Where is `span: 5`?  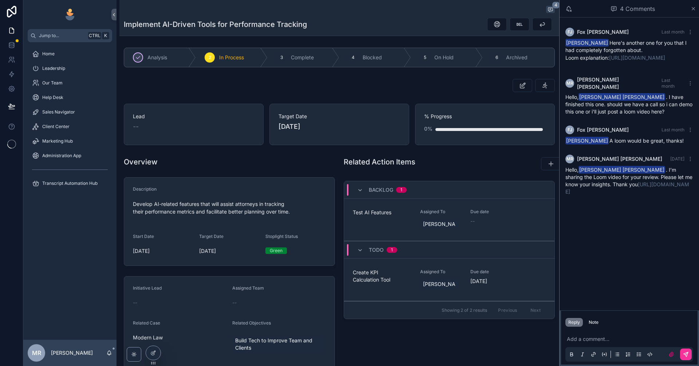
span: 5 is located at coordinates (425, 58).